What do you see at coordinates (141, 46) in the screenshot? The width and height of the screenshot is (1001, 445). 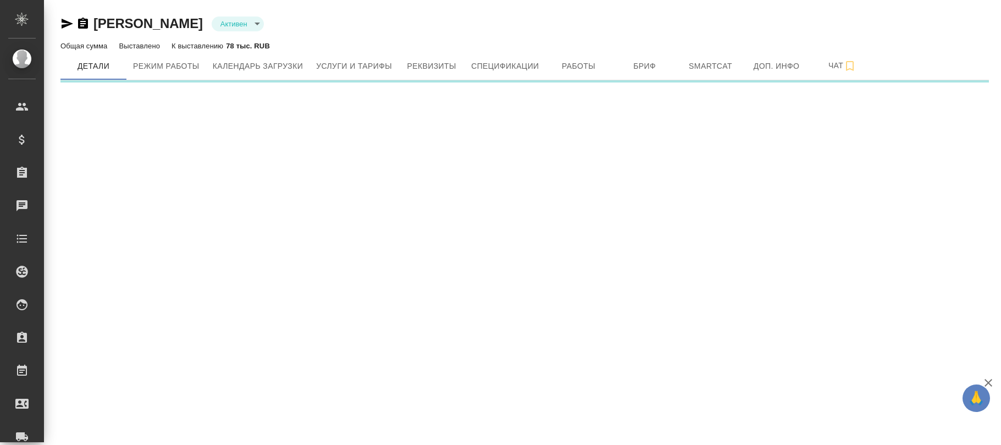 I see `p: Выставлено` at bounding box center [141, 46].